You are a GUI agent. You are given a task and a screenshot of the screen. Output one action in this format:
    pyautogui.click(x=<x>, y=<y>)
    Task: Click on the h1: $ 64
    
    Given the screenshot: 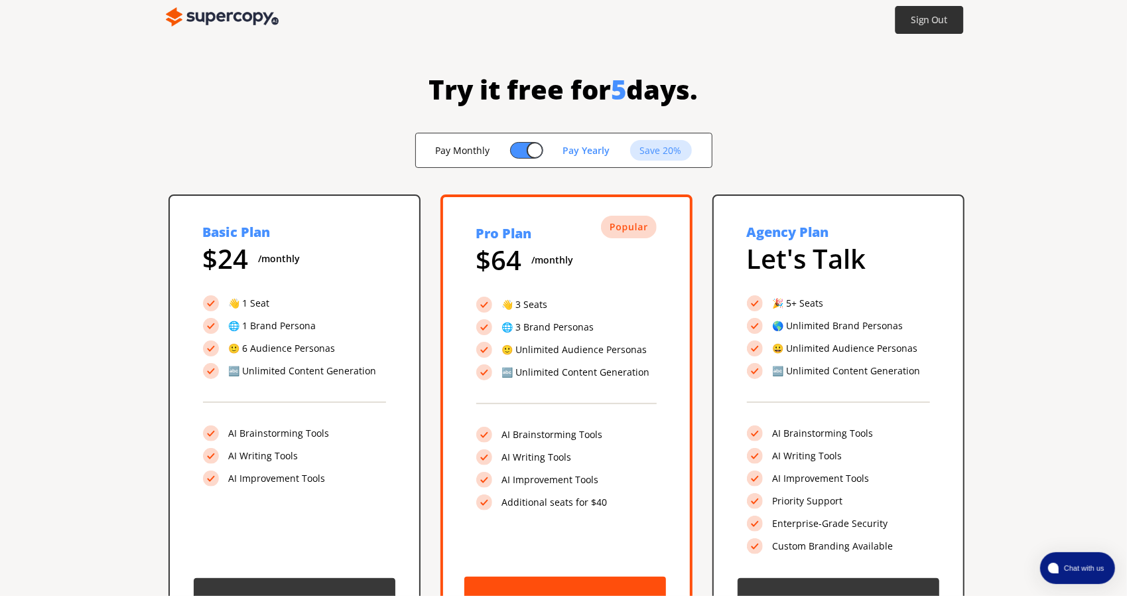 What is the action you would take?
    pyautogui.click(x=499, y=260)
    